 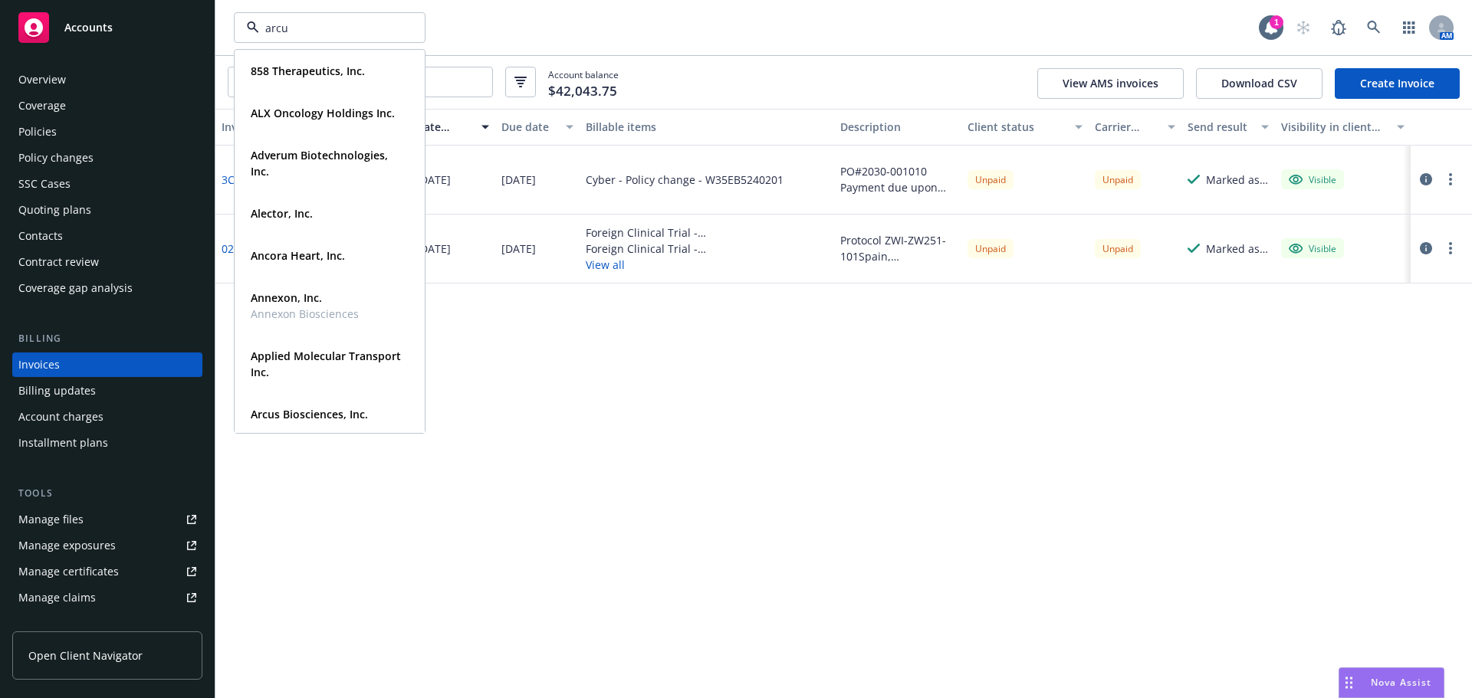 I want to click on a: Switch app, so click(x=1409, y=28).